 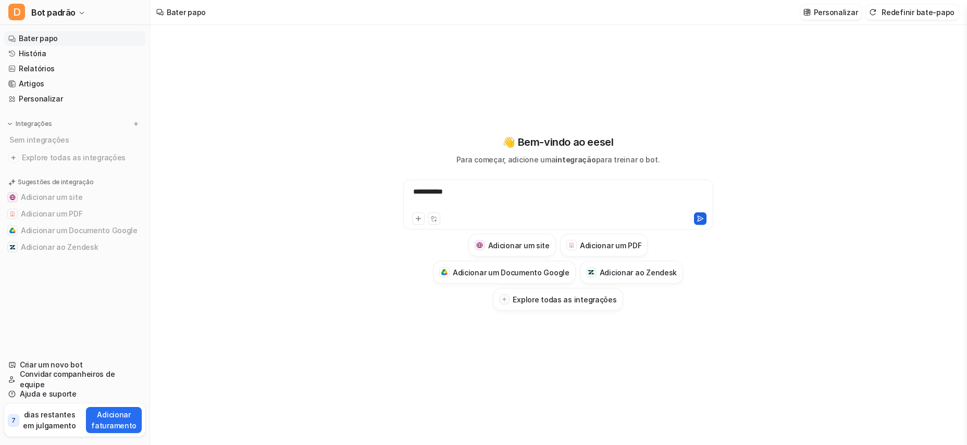 I want to click on font: 7, so click(x=14, y=420).